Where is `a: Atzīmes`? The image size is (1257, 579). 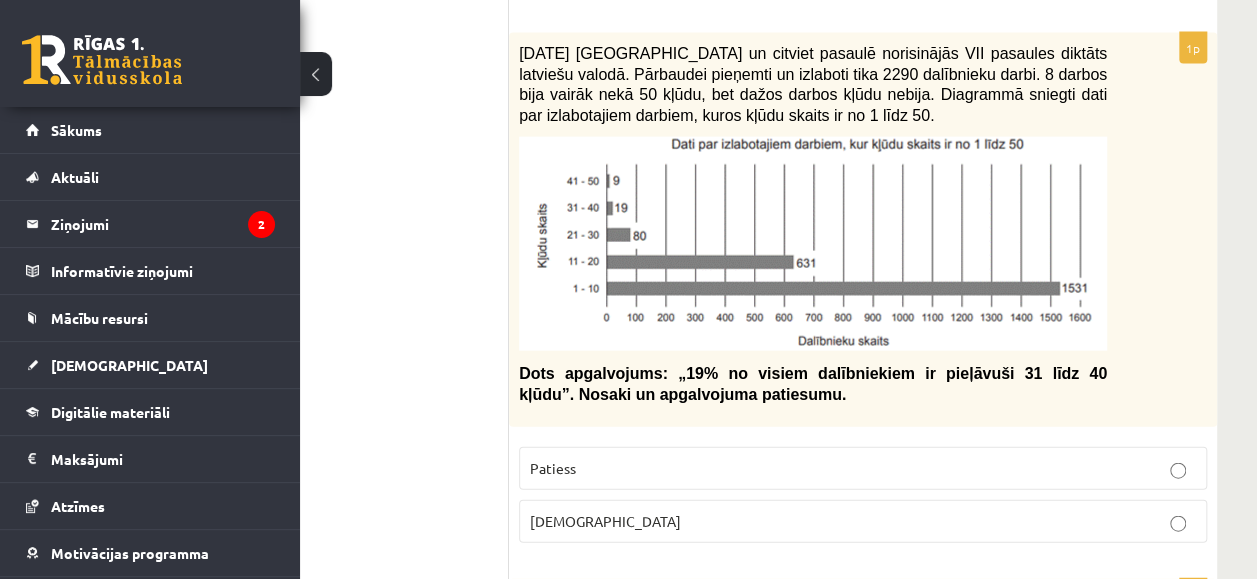 a: Atzīmes is located at coordinates (150, 506).